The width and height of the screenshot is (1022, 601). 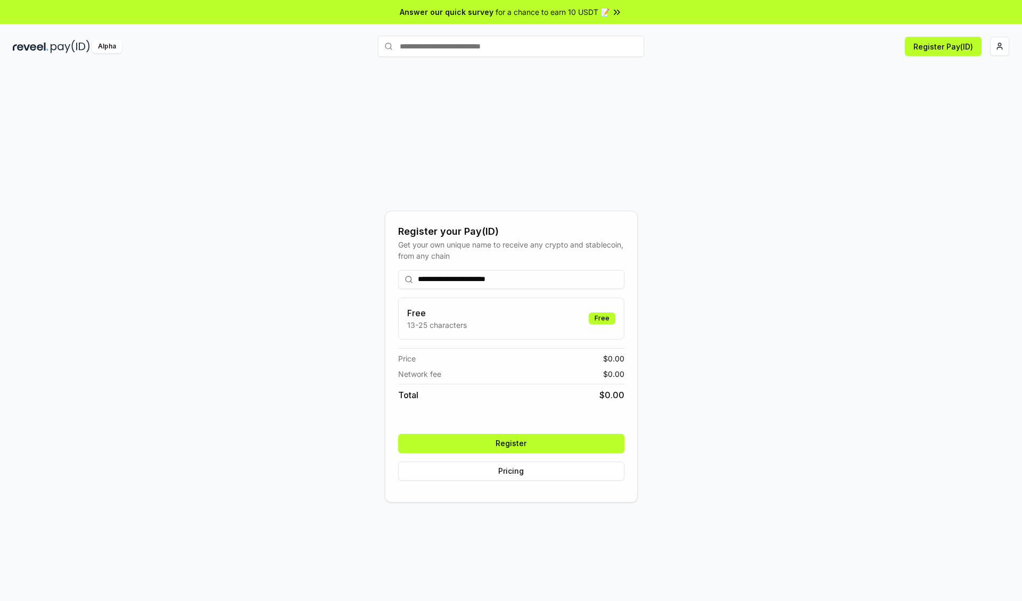 What do you see at coordinates (511, 443) in the screenshot?
I see `button: Register` at bounding box center [511, 443].